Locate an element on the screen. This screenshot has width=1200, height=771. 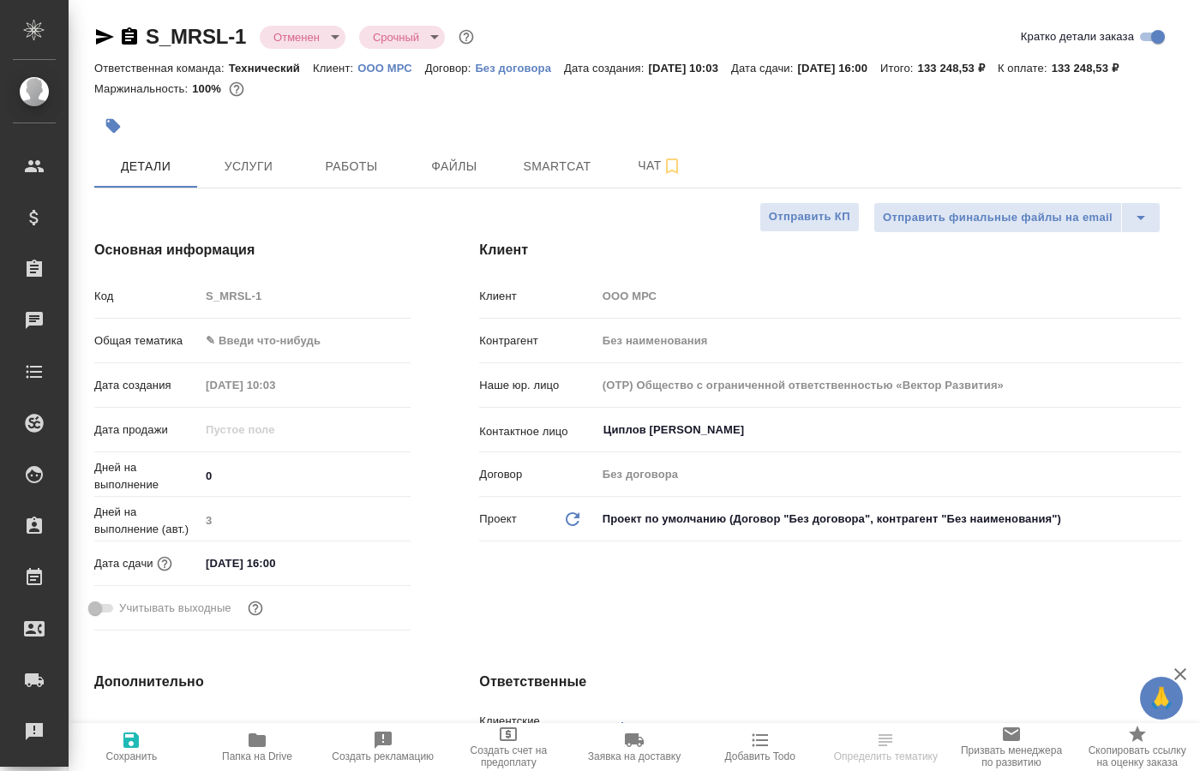
span: Призвать менеджера по развитию is located at coordinates (1011, 757).